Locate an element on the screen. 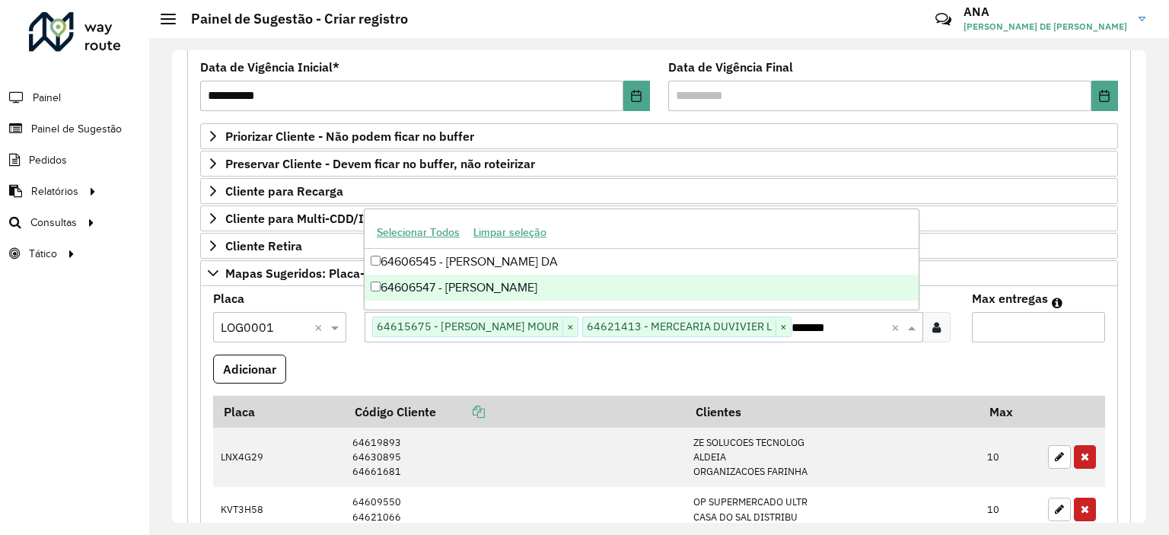 This screenshot has width=1169, height=535. a: Contato Rápido is located at coordinates (943, 19).